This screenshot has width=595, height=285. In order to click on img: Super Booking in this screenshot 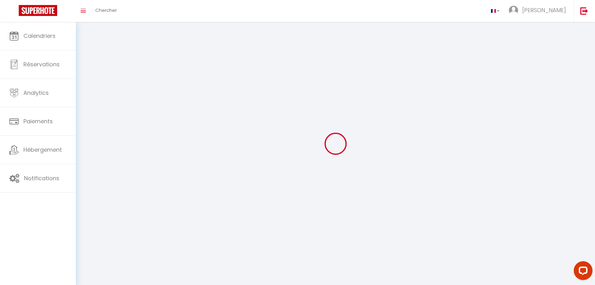, I will do `click(38, 10)`.